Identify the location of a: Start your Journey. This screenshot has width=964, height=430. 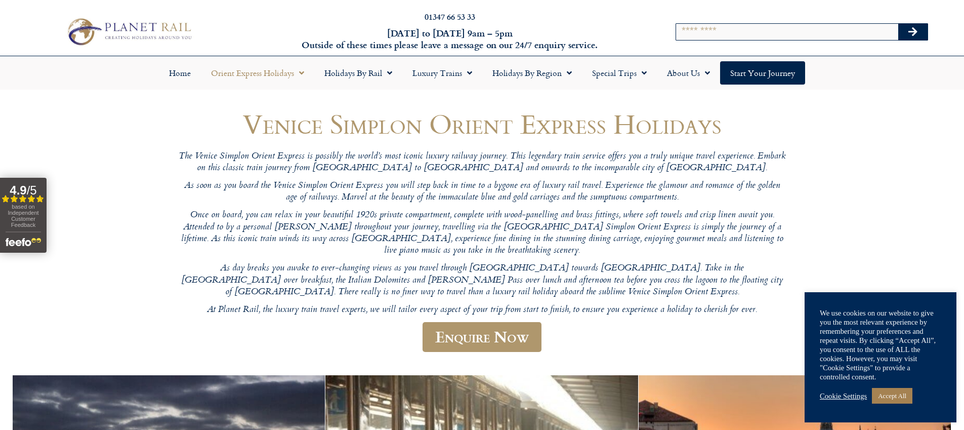
(763, 73).